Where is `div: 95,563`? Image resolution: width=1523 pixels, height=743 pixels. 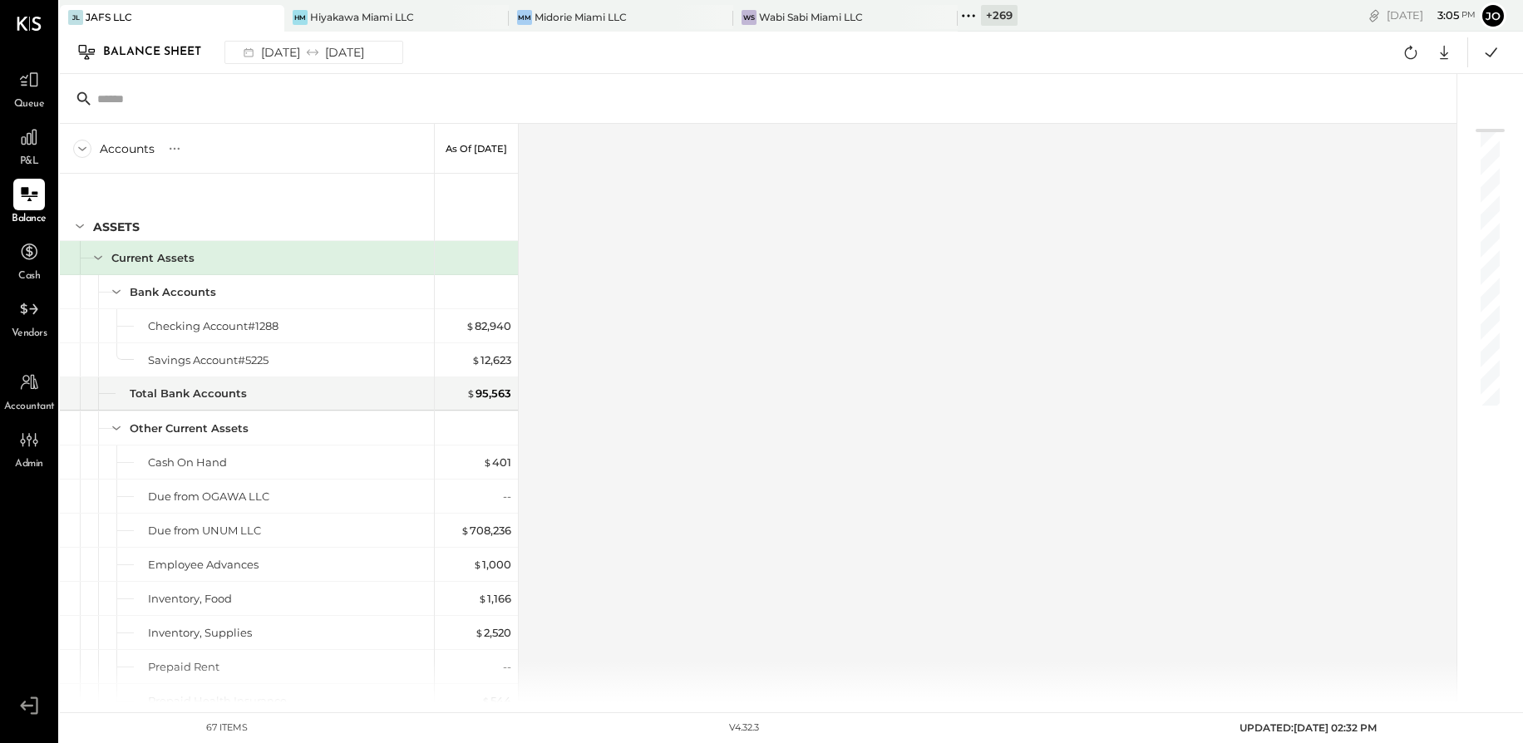
div: 95,563 is located at coordinates (489, 393).